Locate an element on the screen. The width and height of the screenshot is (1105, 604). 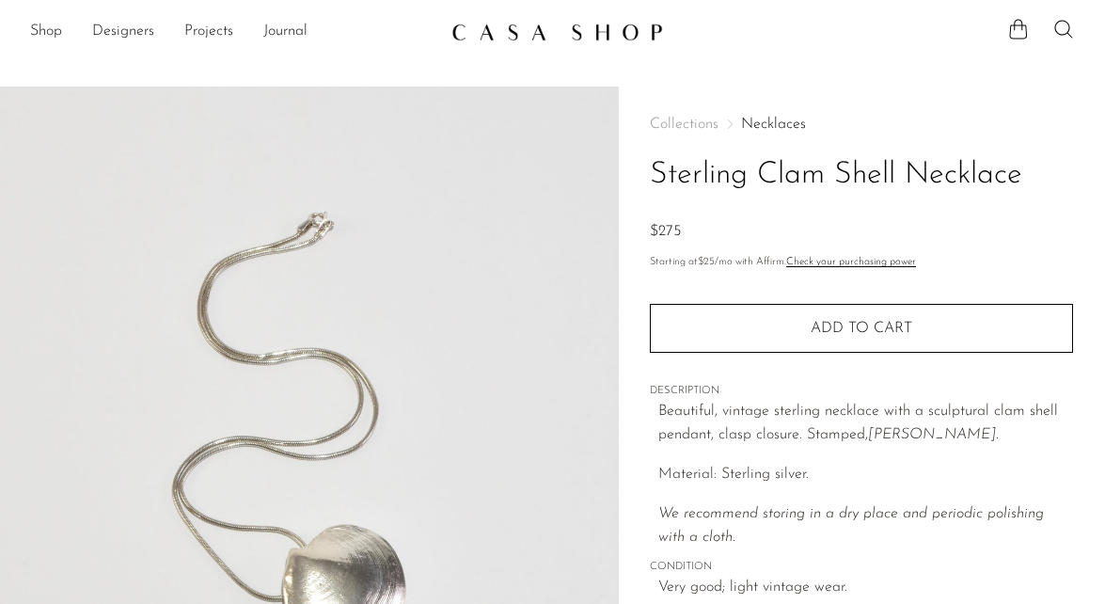
h1: Sterling Clam Shell Necklace is located at coordinates (861, 175).